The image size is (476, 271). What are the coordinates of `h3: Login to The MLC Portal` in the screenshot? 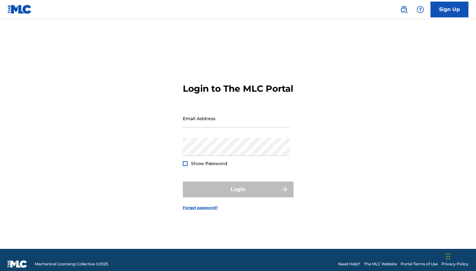 It's located at (238, 89).